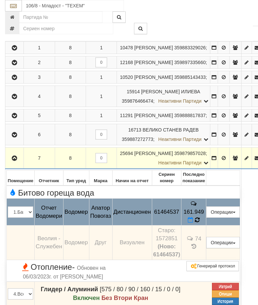 The height and width of the screenshot is (305, 258). I want to click on b: (Ново: 61464537), so click(167, 250).